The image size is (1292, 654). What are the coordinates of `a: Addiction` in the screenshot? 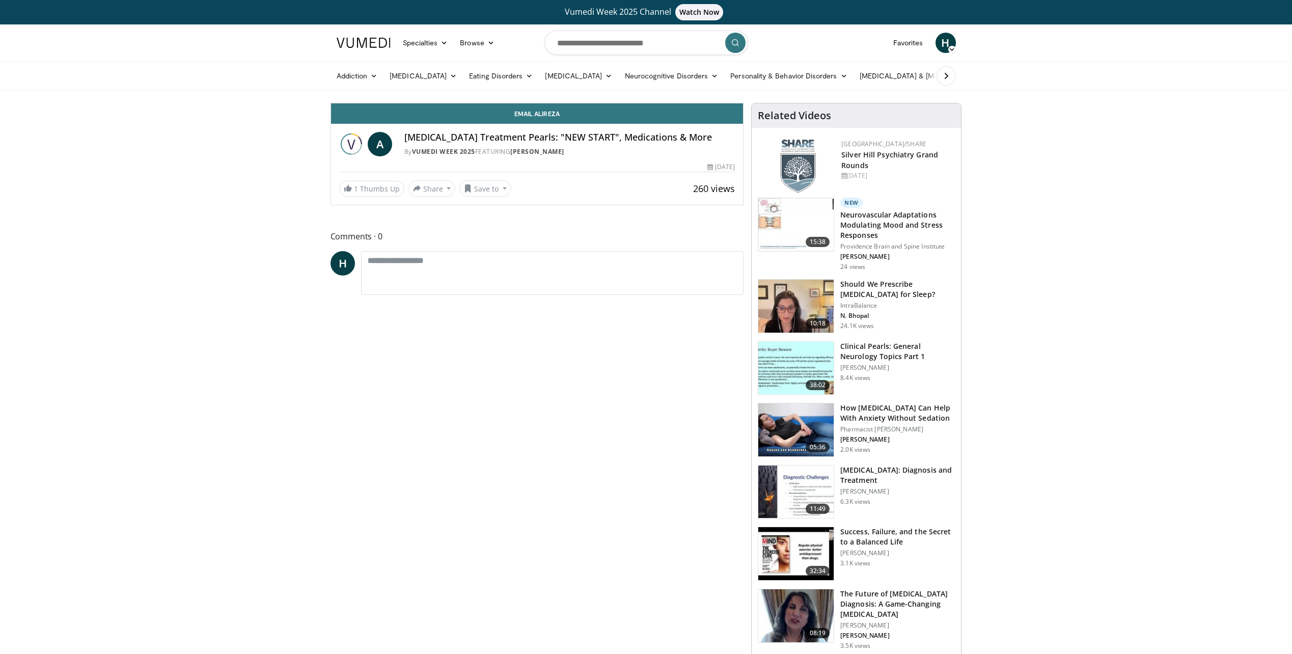 It's located at (357, 76).